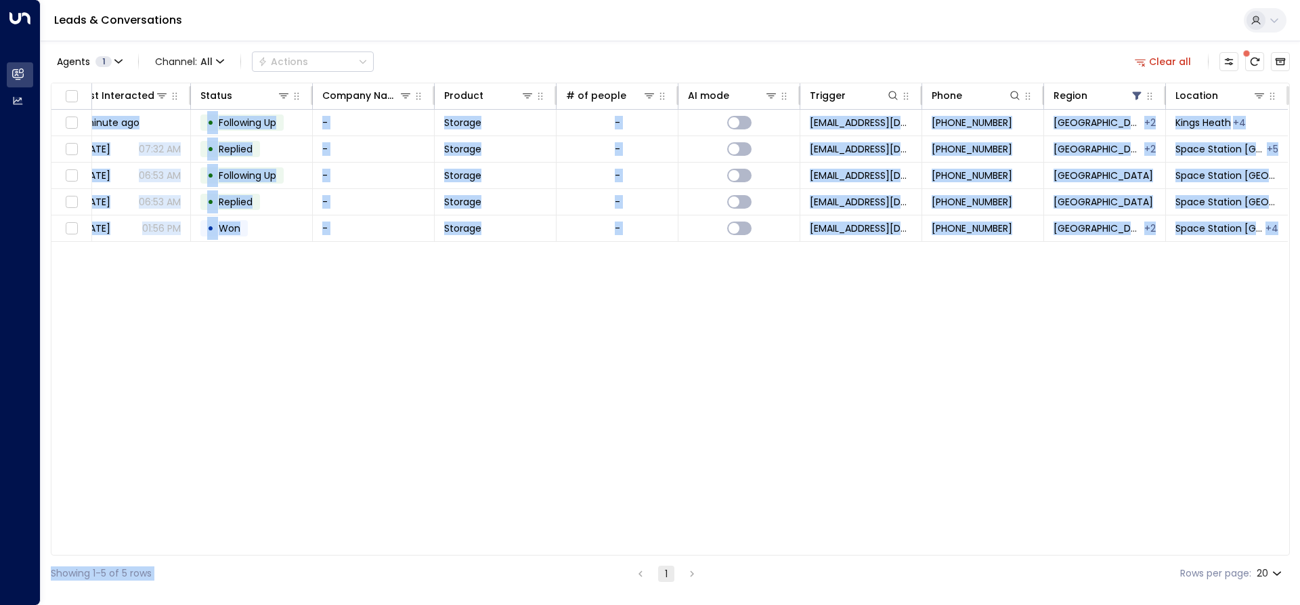 The image size is (1300, 605). Describe the element at coordinates (1255, 62) in the screenshot. I see `span: There are new threads available. Refresh the grid to view the latest updates.` at that location.